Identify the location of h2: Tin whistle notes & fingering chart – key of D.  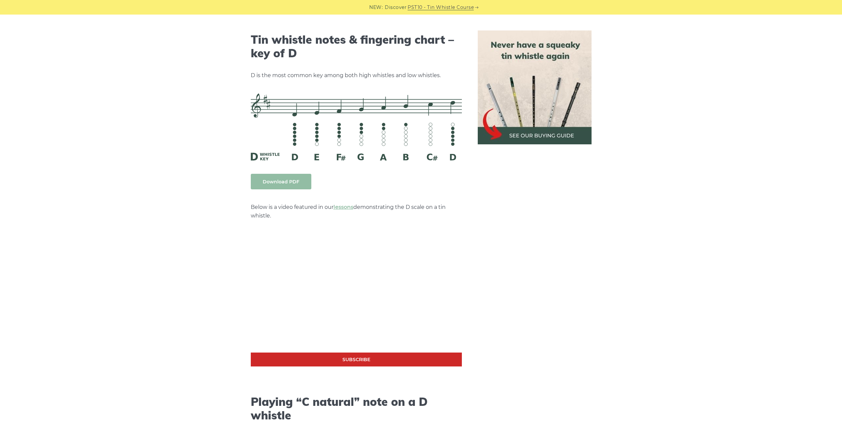
(356, 47).